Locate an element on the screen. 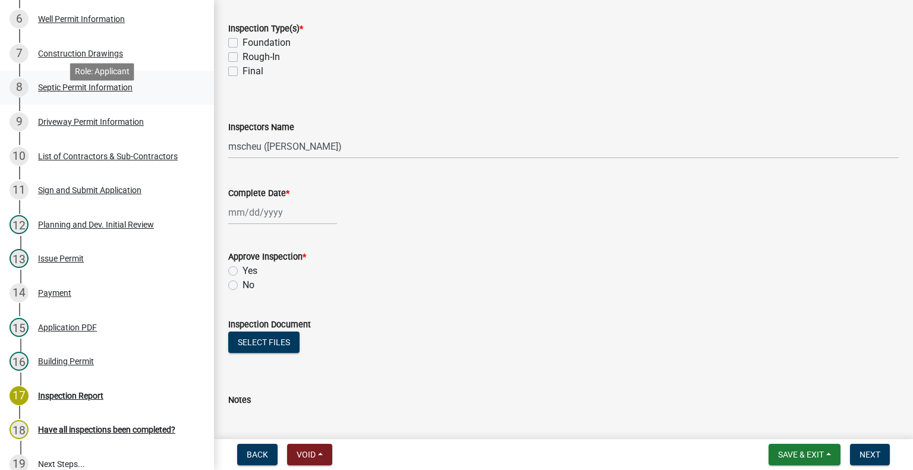  div: Well Permit Information is located at coordinates (81, 19).